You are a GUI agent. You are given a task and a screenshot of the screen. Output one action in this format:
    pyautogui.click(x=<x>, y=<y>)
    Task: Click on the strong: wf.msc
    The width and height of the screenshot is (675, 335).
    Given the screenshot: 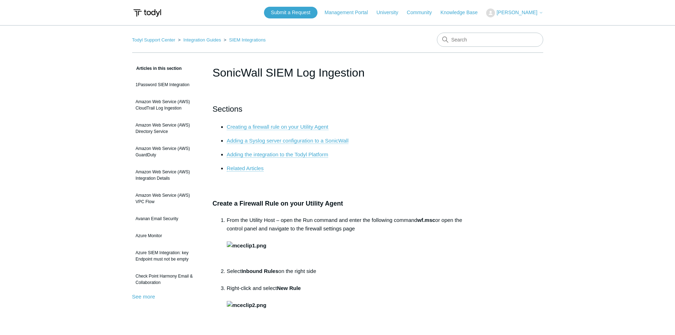 What is the action you would take?
    pyautogui.click(x=426, y=220)
    